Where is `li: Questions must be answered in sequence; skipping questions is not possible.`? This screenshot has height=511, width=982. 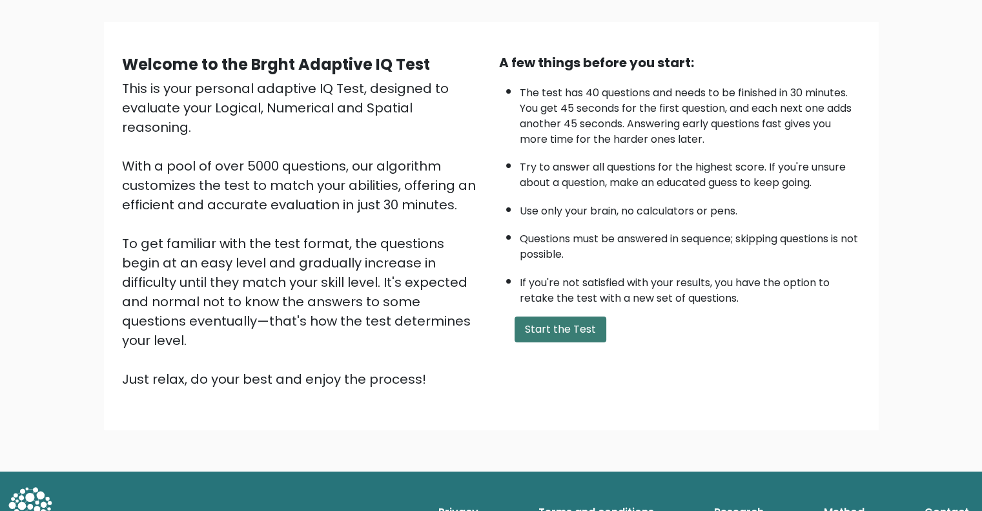 li: Questions must be answered in sequence; skipping questions is not possible. is located at coordinates (690, 243).